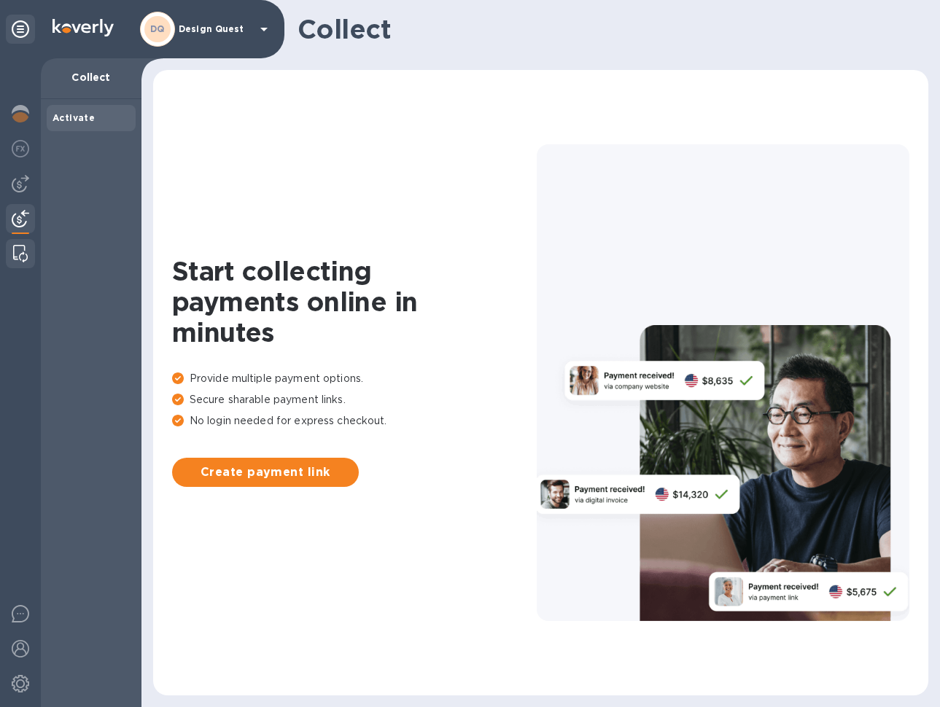 This screenshot has height=707, width=940. What do you see at coordinates (74, 117) in the screenshot?
I see `b: Activate` at bounding box center [74, 117].